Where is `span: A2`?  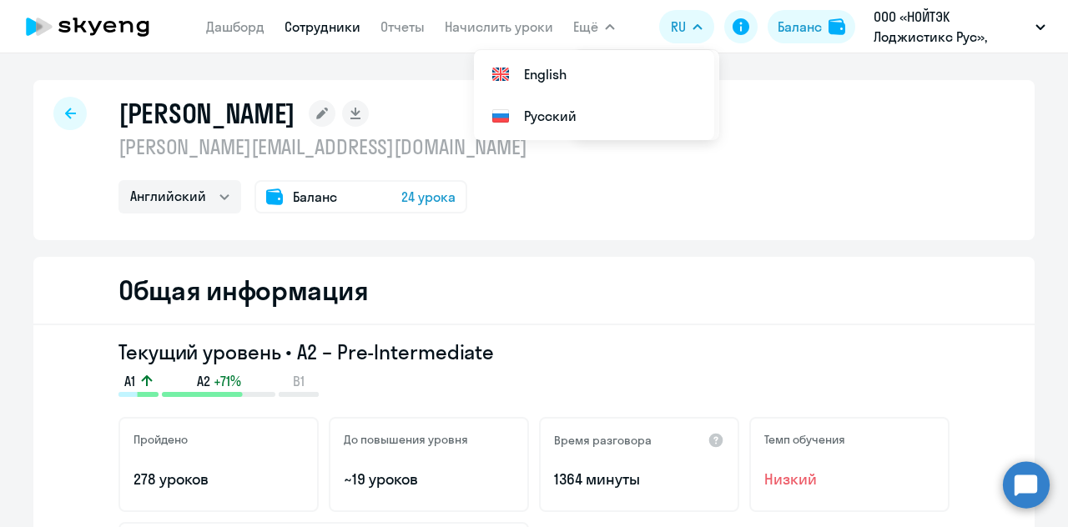
span: A2 is located at coordinates (204, 381).